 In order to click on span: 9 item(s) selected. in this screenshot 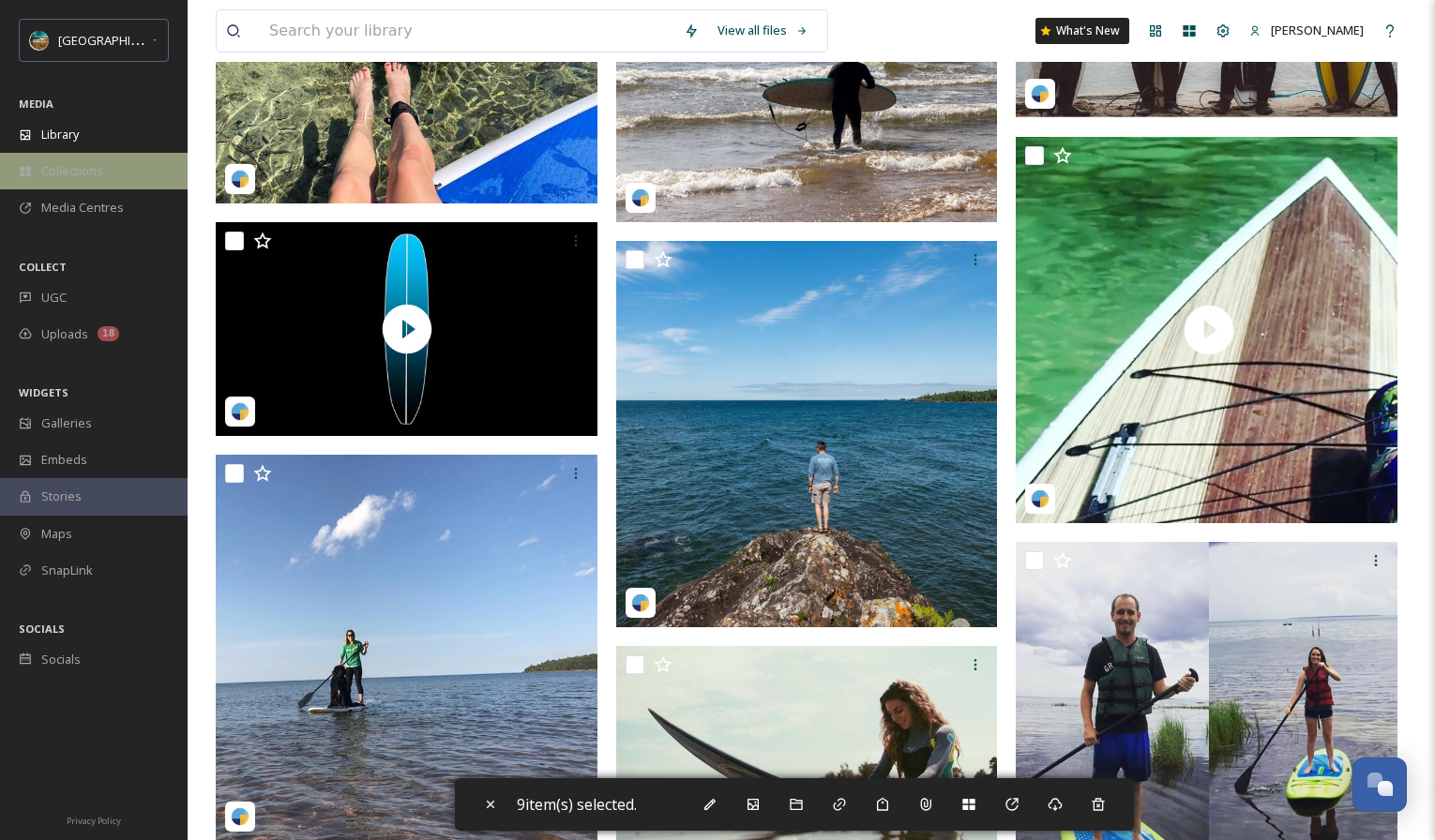, I will do `click(577, 804)`.